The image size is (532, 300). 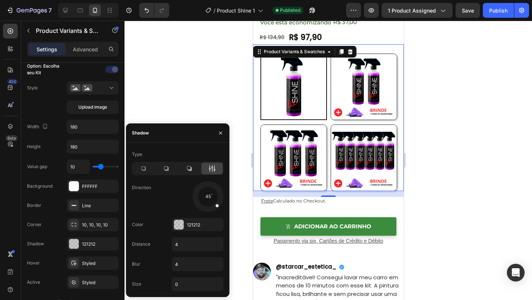 I want to click on div: Color, so click(x=137, y=225).